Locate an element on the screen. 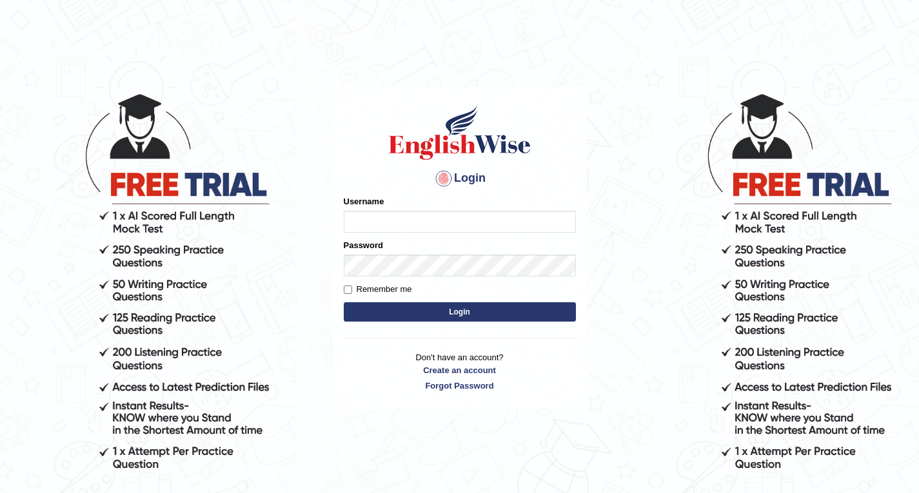  img: Logo of English Wise sign in for intelligent practice with AI is located at coordinates (460, 133).